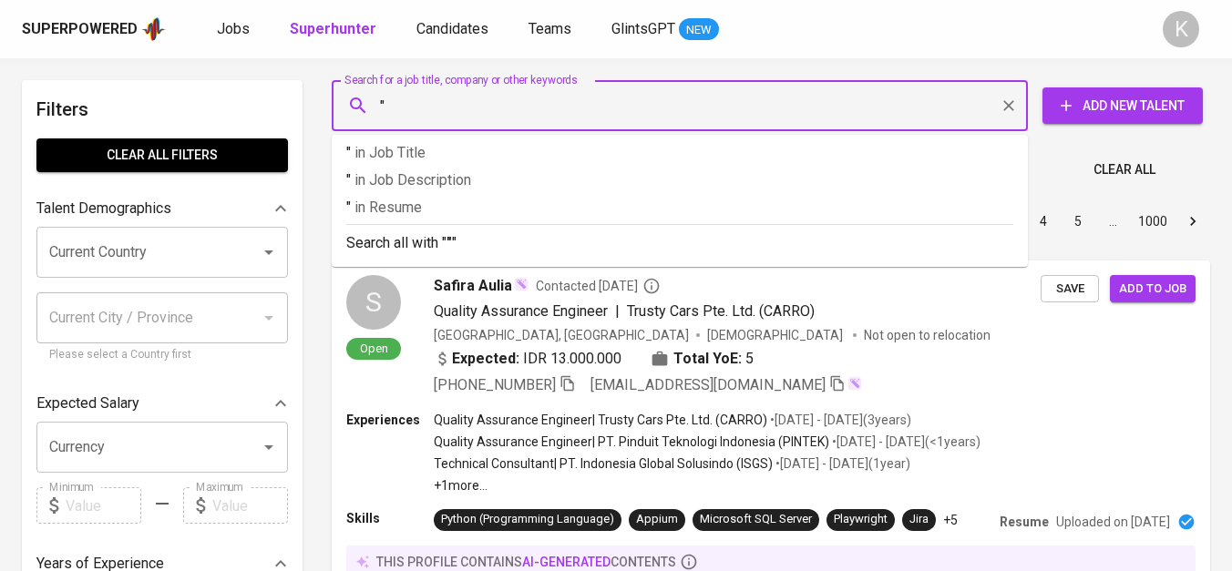 This screenshot has height=571, width=1232. What do you see at coordinates (527, 359) in the screenshot?
I see `div: IDR 13.000.000` at bounding box center [527, 359].